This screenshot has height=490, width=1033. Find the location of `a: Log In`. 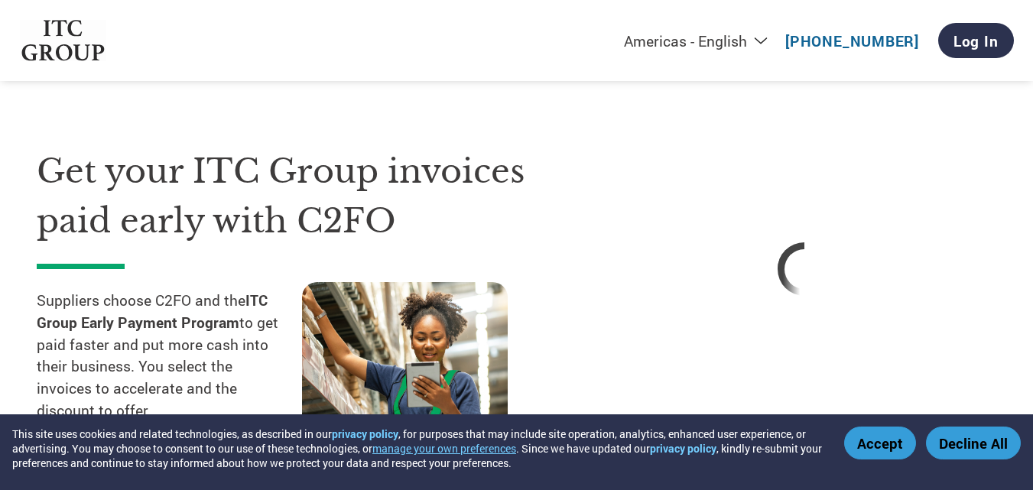

a: Log In is located at coordinates (975, 41).